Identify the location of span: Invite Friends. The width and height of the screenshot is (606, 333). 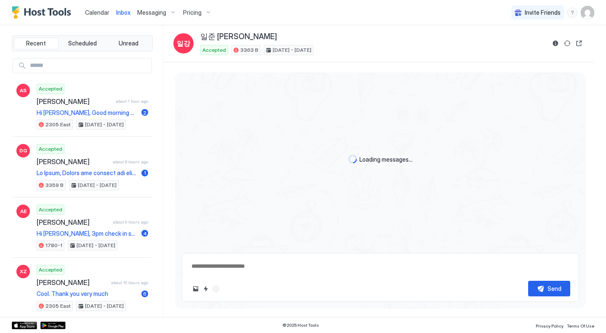
(543, 13).